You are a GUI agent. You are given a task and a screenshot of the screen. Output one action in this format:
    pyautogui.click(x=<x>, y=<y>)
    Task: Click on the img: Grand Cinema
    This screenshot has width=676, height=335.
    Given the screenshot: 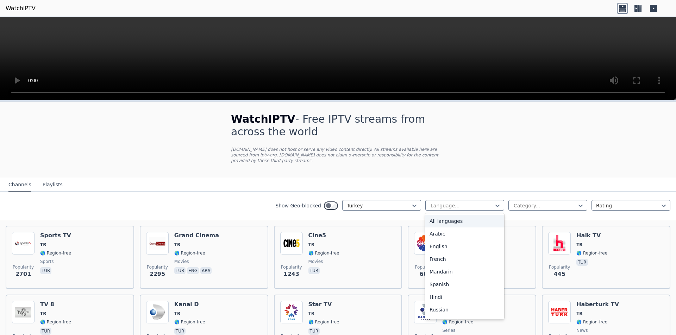 What is the action you would take?
    pyautogui.click(x=157, y=244)
    